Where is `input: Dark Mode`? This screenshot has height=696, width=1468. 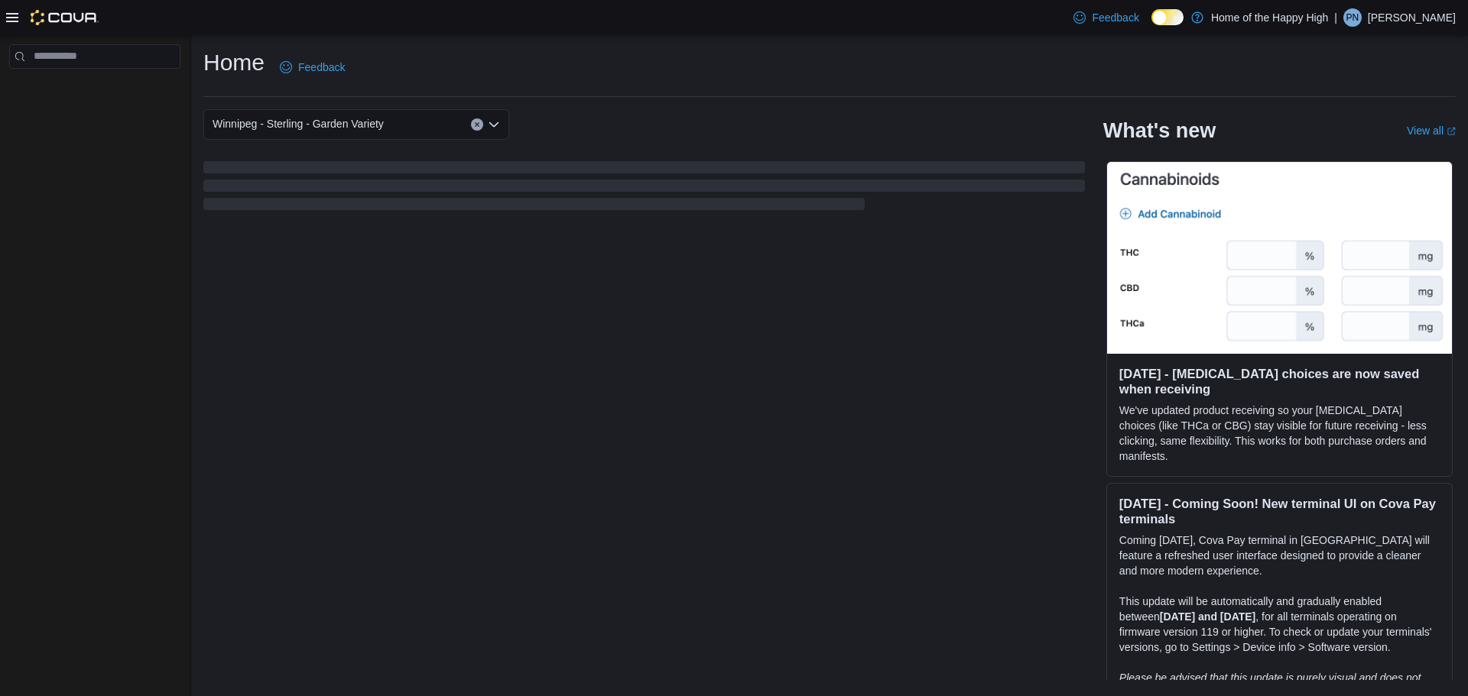
input: Dark Mode is located at coordinates (1167, 17).